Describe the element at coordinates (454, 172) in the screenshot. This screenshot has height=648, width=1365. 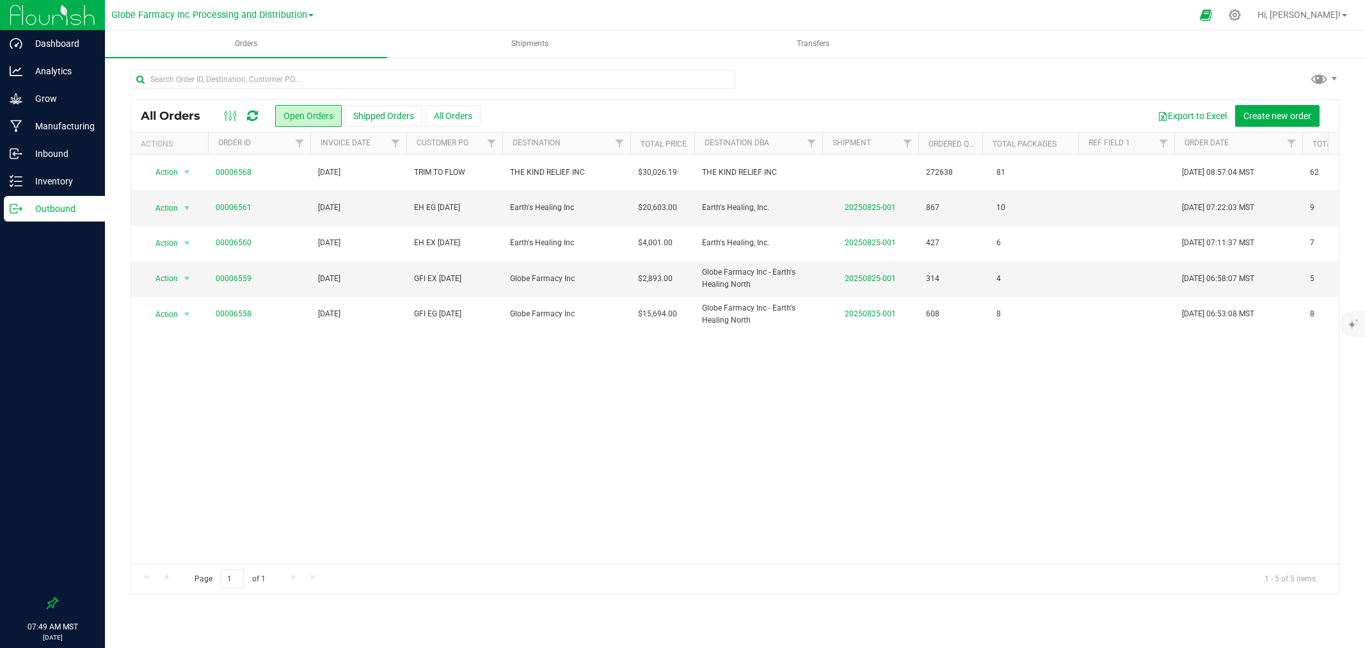
I see `span: TRIM TO FLOW` at that location.